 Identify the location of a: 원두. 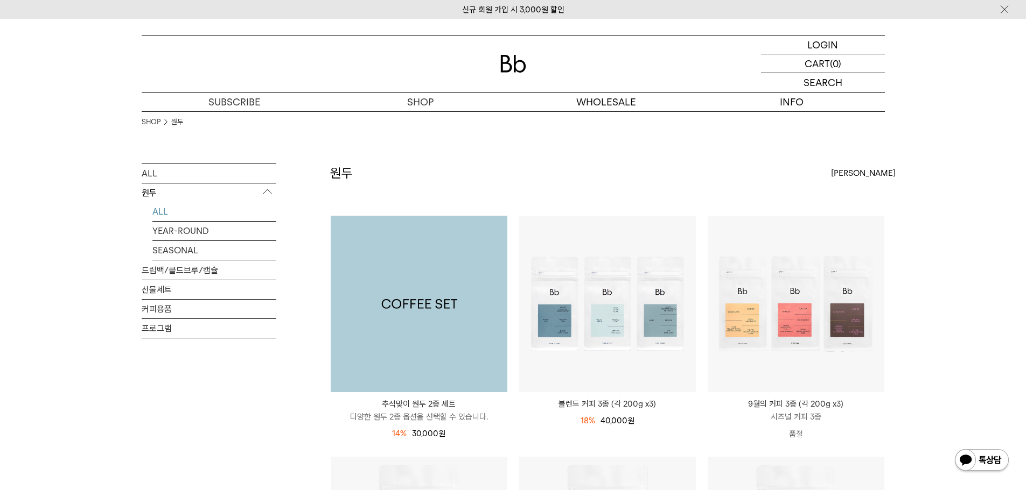
(177, 122).